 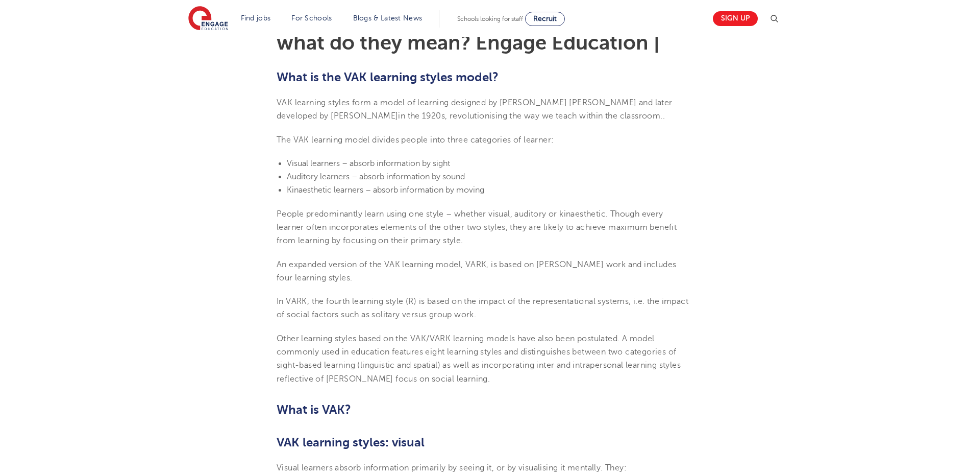 I want to click on a: Find jobs, so click(x=256, y=18).